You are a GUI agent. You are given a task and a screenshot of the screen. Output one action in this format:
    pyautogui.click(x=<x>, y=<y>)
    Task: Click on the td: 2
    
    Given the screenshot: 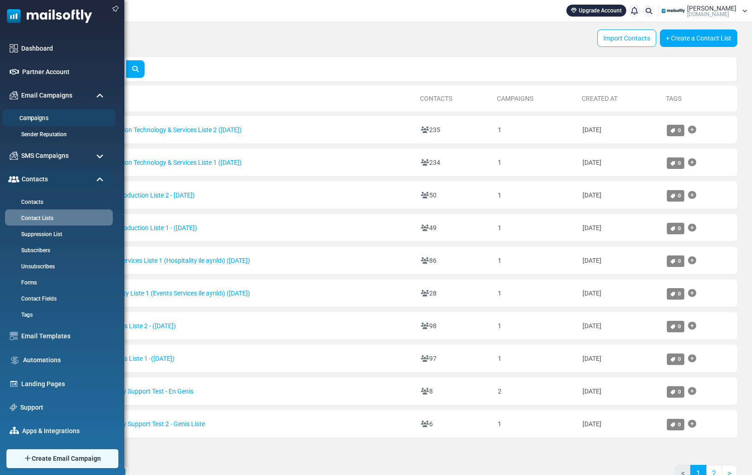 What is the action you would take?
    pyautogui.click(x=535, y=391)
    